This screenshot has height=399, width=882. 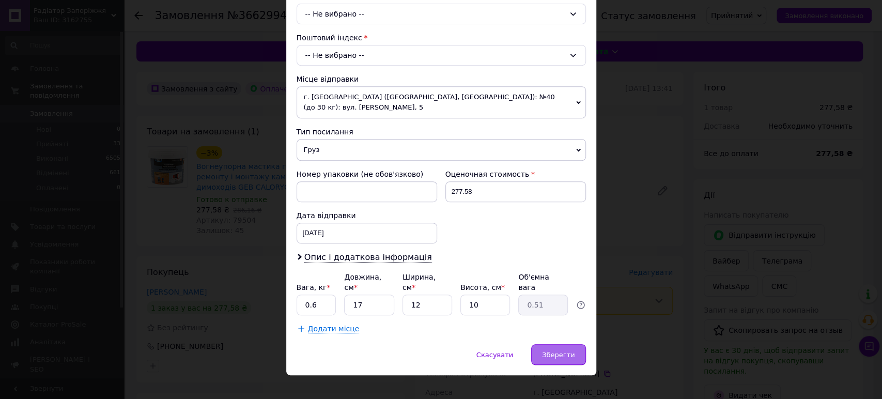 What do you see at coordinates (533, 282) in the screenshot?
I see `font: Об'ємна вага` at bounding box center [533, 282].